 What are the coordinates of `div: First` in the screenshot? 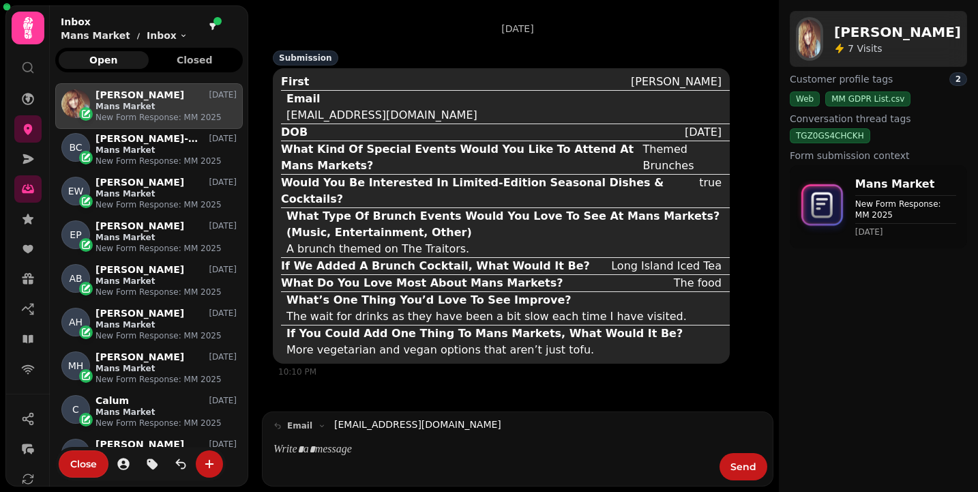 It's located at (295, 82).